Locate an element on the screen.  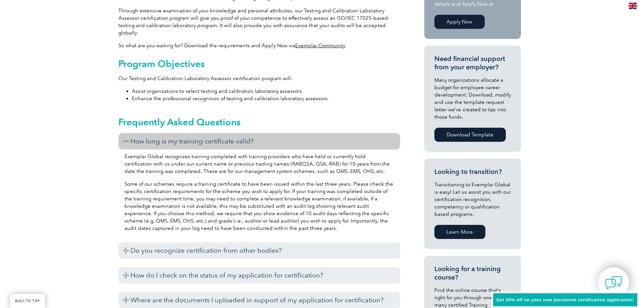
h3: Looking for a training course? is located at coordinates (473, 273).